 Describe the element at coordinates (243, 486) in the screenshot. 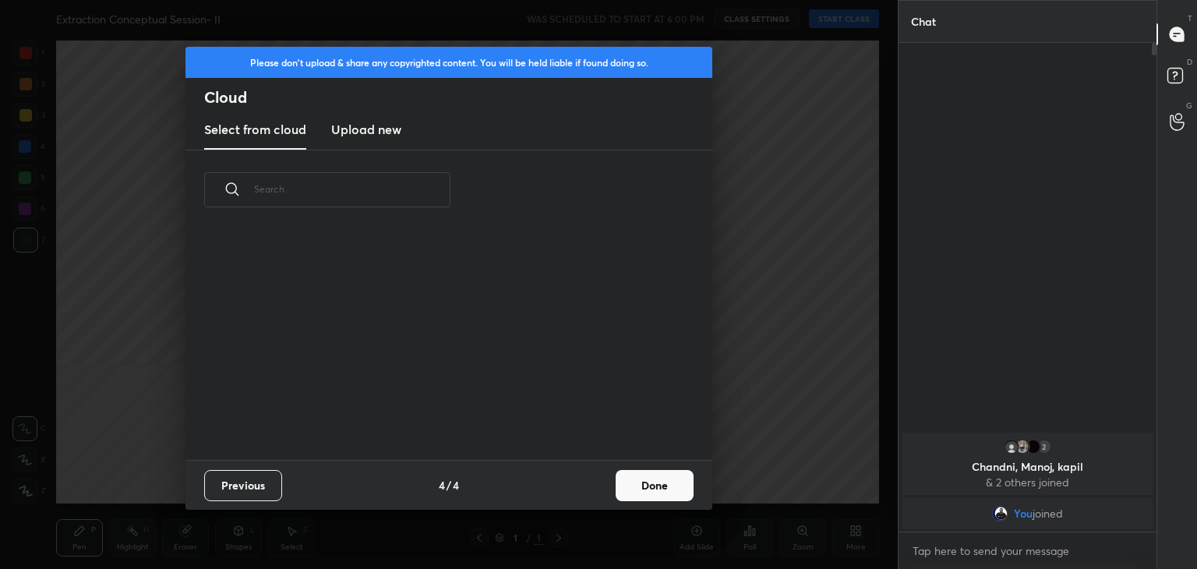

I see `button: Previous` at that location.